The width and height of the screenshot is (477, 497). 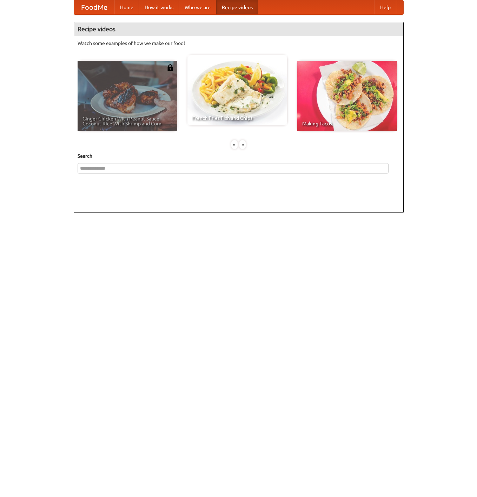 I want to click on a: Home, so click(x=127, y=7).